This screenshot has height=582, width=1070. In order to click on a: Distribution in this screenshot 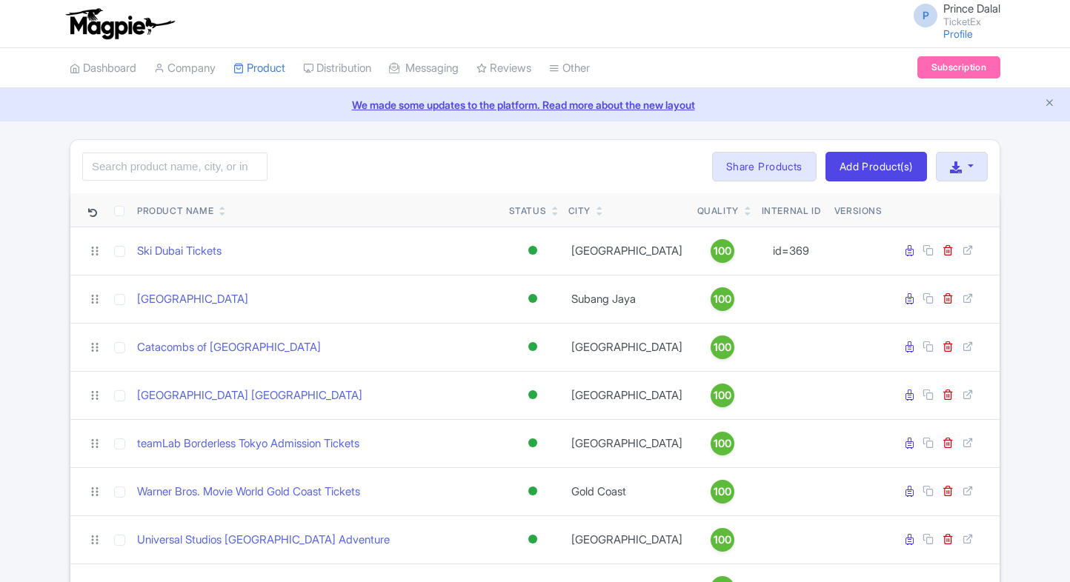, I will do `click(337, 68)`.